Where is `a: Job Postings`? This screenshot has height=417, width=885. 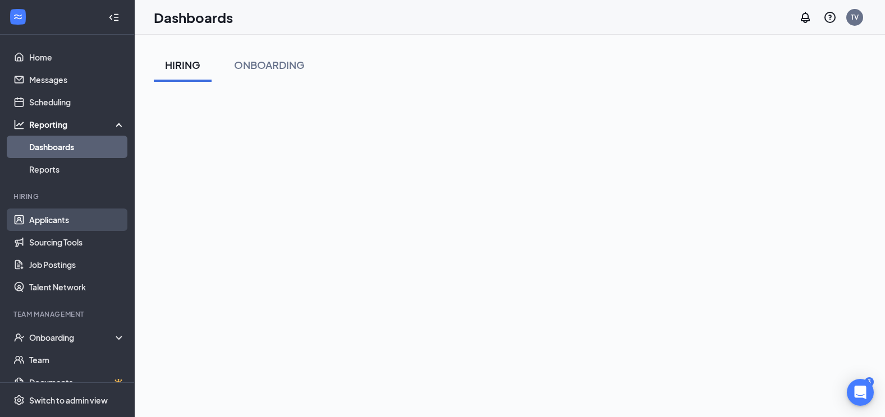 a: Job Postings is located at coordinates (77, 265).